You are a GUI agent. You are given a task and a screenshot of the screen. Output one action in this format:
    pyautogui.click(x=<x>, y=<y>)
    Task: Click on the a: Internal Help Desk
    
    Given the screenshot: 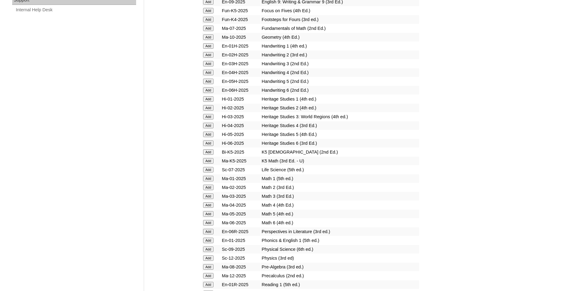 What is the action you would take?
    pyautogui.click(x=75, y=10)
    